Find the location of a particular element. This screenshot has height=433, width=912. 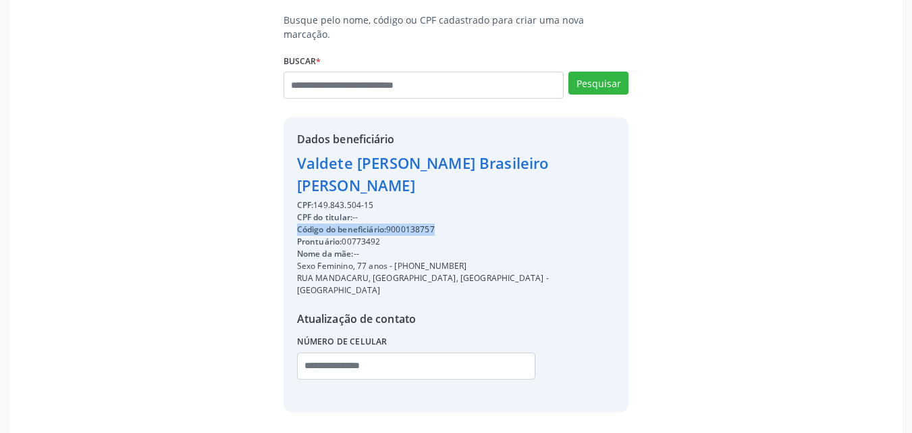

label: Número de celular is located at coordinates (342, 342).